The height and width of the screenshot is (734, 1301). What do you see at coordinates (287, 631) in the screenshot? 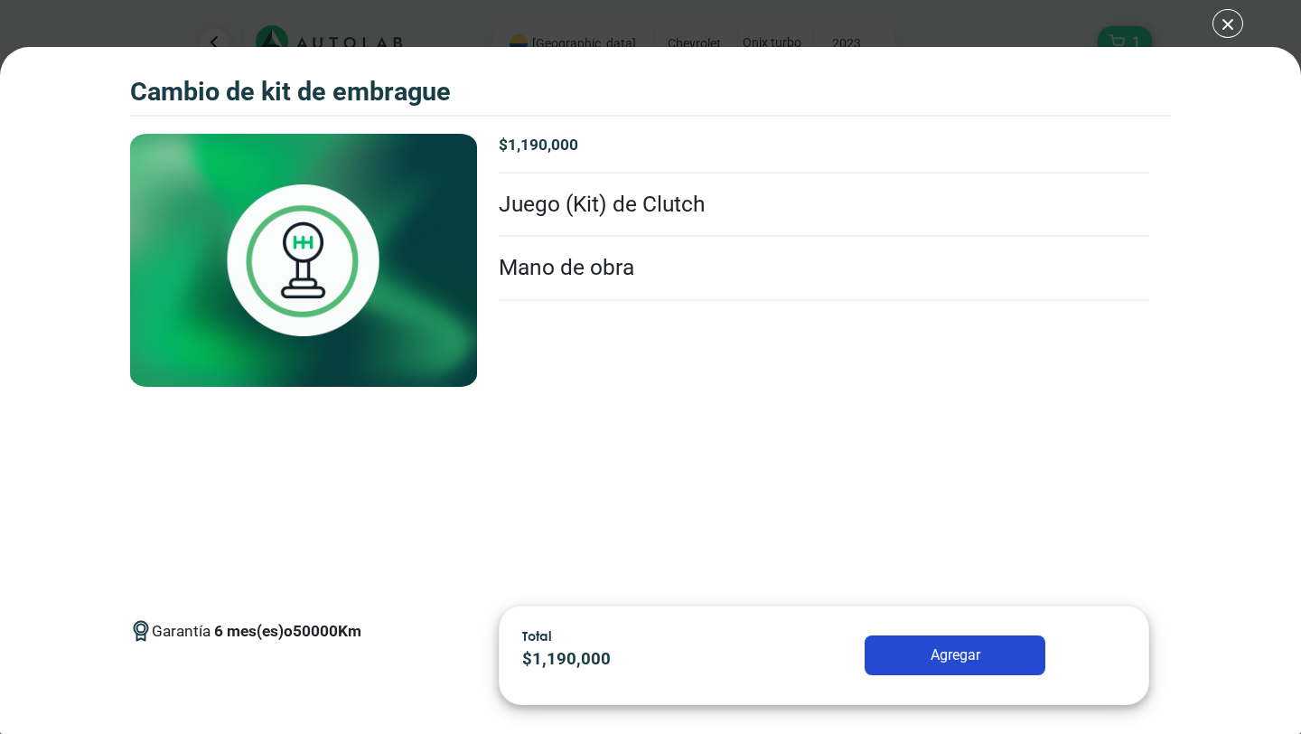
I see `p: 6 mes(es) o 50000 Km` at bounding box center [287, 631].